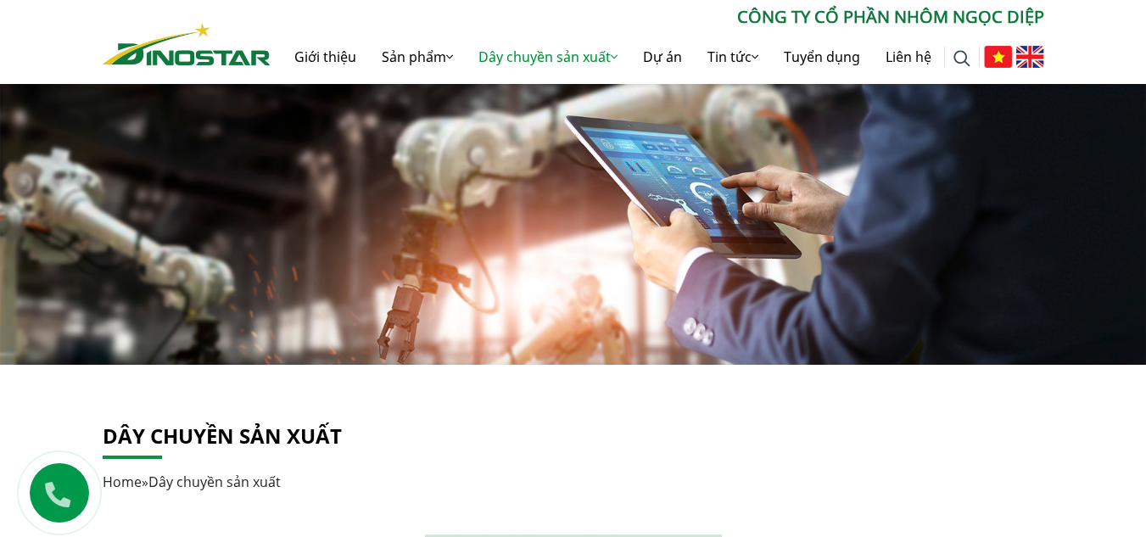  I want to click on img: search, so click(962, 59).